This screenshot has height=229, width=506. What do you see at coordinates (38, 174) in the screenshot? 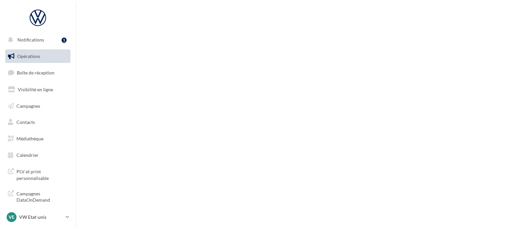
I see `a: PLV et print personnalisable` at bounding box center [38, 174].